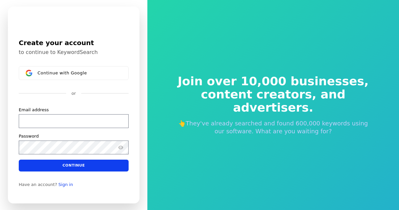 This screenshot has width=399, height=210. What do you see at coordinates (74, 52) in the screenshot?
I see `p: to continue to KeywordSearch` at bounding box center [74, 52].